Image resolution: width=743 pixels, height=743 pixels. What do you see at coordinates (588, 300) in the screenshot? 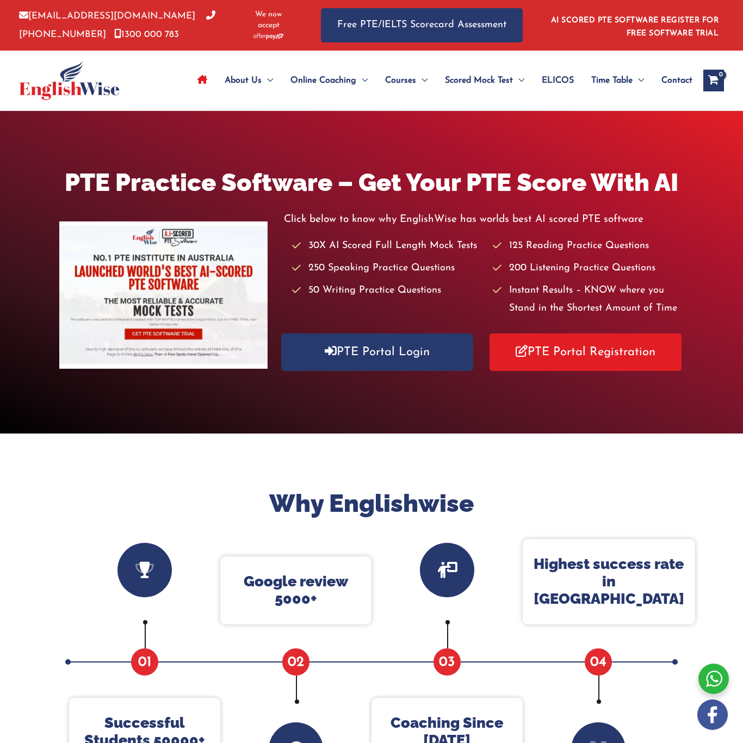
I see `li: Instant Results – KNOW where you Stand in the Shortest Amount of Time` at bounding box center [588, 300].